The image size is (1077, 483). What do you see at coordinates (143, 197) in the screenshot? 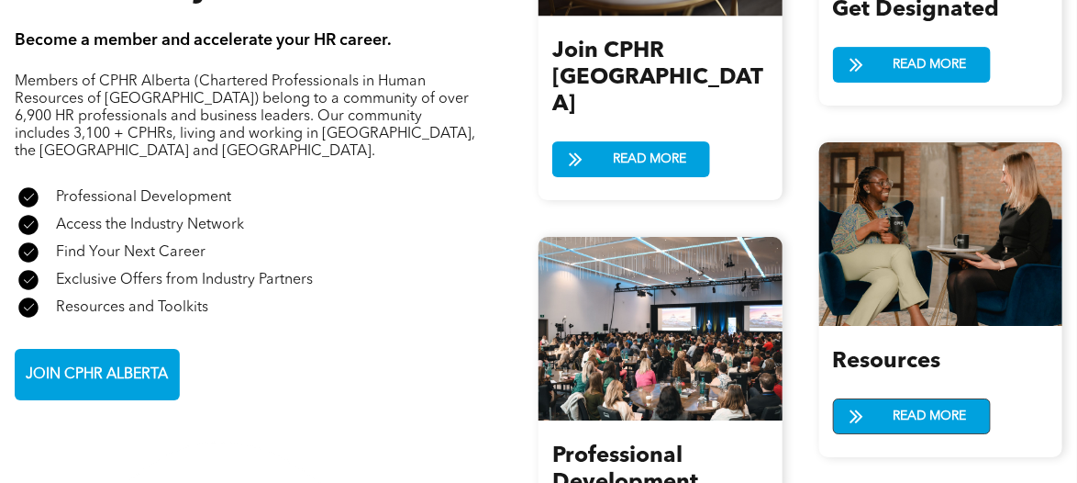
I see `span: Professional Development` at bounding box center [143, 197].